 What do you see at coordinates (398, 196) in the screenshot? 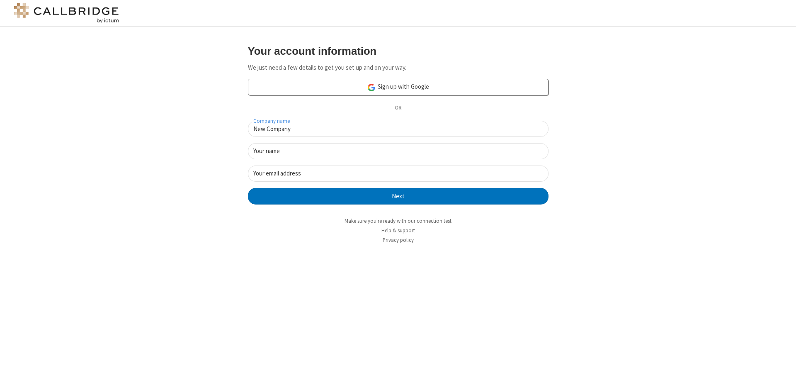
I see `button: Next` at bounding box center [398, 196].